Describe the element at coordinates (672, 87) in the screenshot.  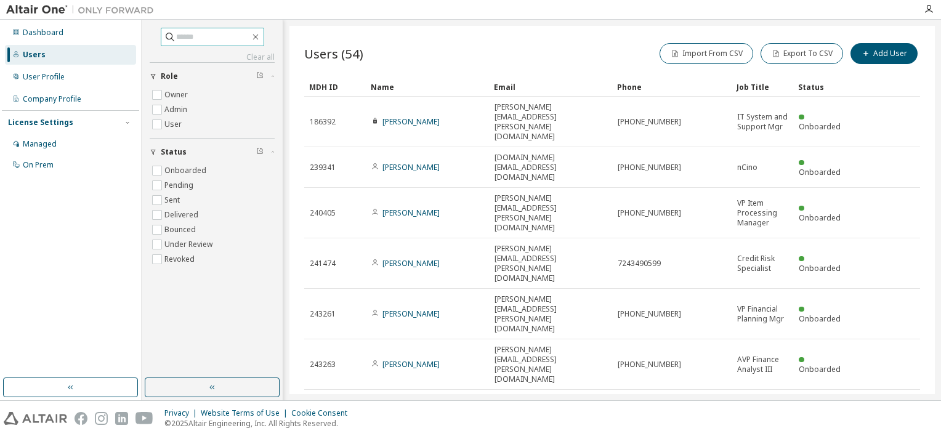
I see `div: Phone` at that location.